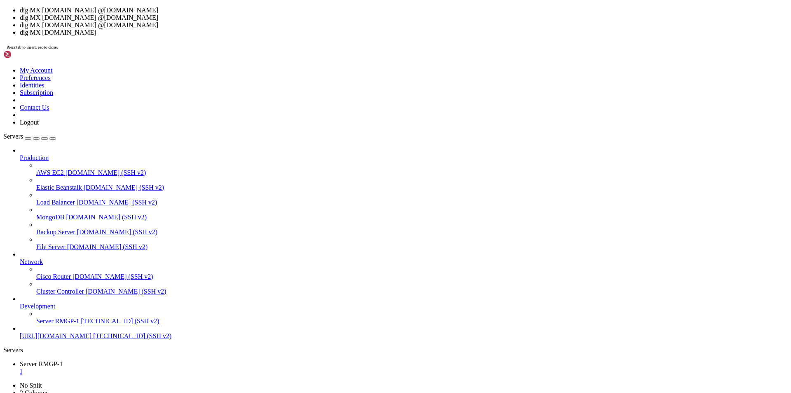  I want to click on span: Load Balancer, so click(56, 202).